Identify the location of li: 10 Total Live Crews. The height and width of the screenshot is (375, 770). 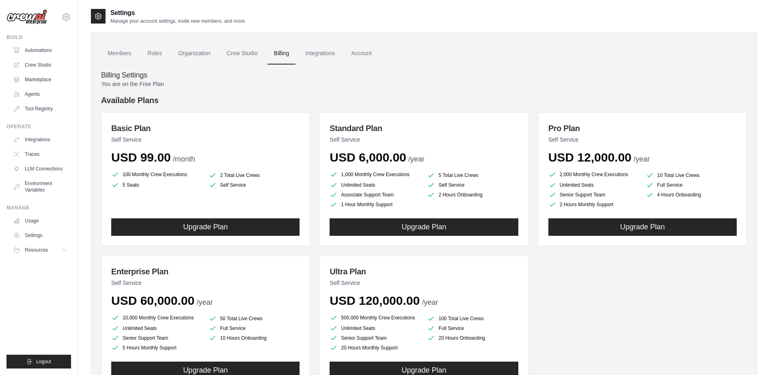
(691, 175).